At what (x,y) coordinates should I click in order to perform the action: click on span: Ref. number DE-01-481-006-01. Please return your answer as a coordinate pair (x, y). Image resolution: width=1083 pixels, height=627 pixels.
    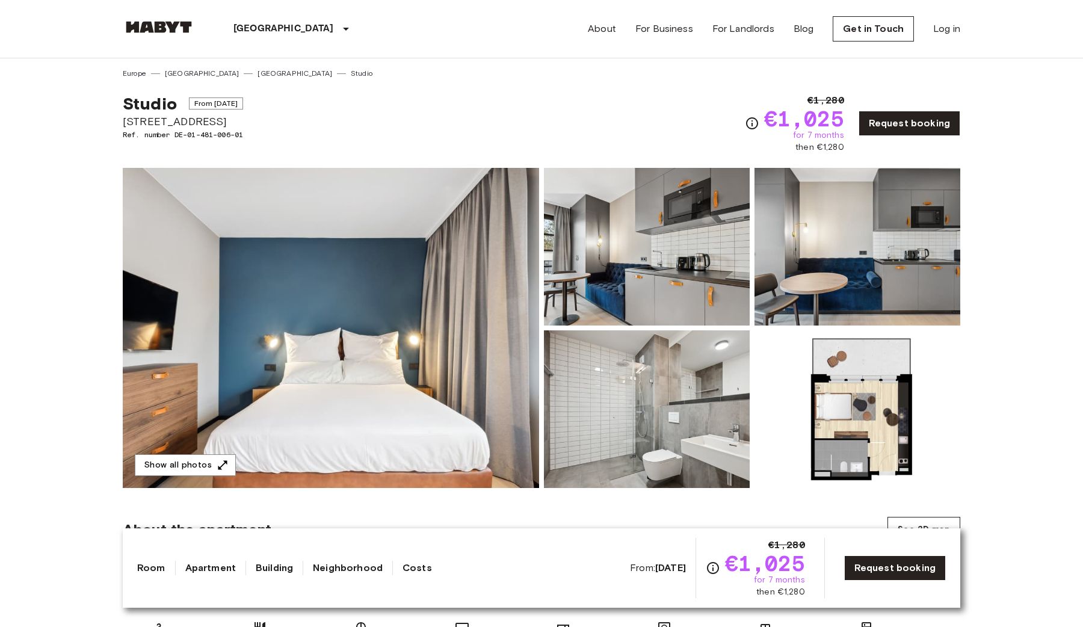
    Looking at the image, I should click on (183, 135).